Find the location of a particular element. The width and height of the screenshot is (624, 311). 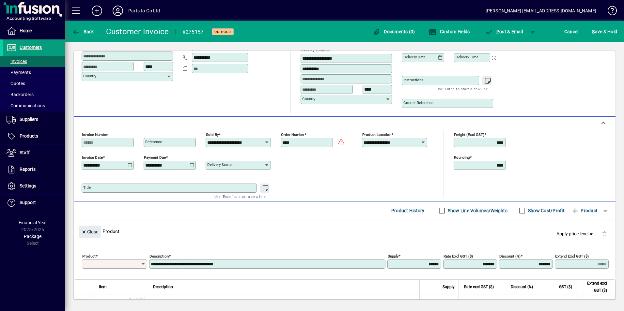

span: Documents (0) is located at coordinates (394, 32).